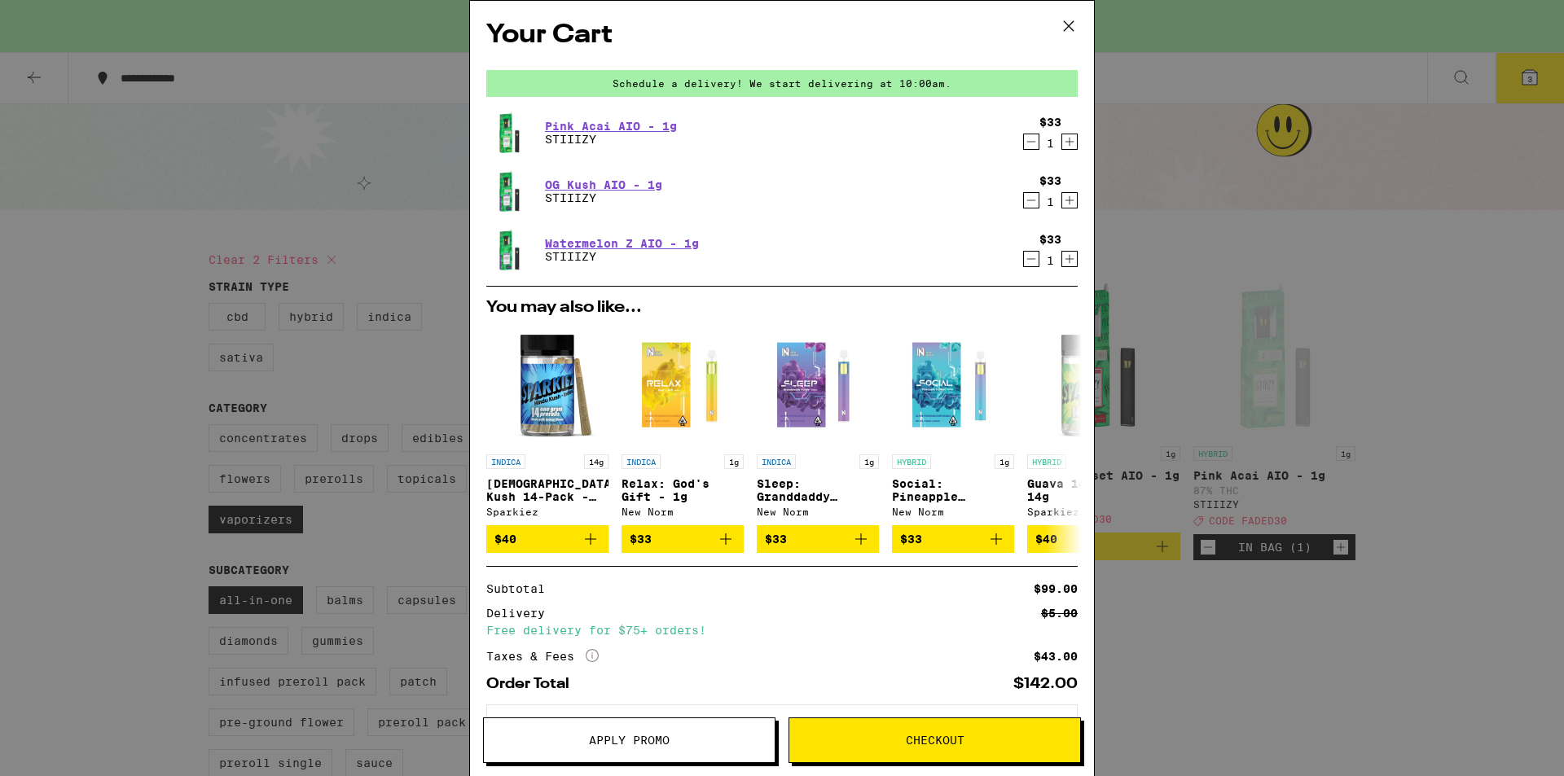 Image resolution: width=1564 pixels, height=776 pixels. What do you see at coordinates (547, 424) in the screenshot?
I see `a: Open page for Hindu Kush 14-Pack - 14g from Sparkiez` at bounding box center [547, 424].